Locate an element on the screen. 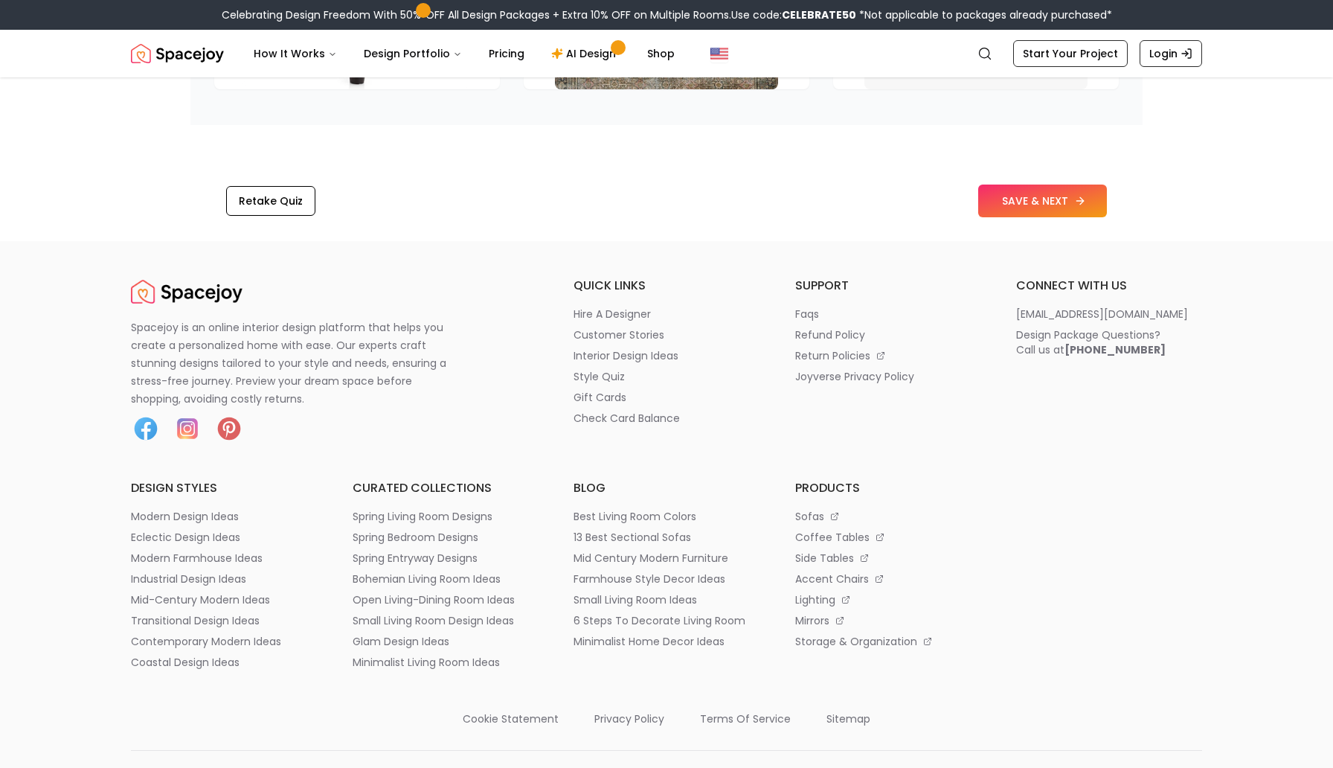 Image resolution: width=1333 pixels, height=768 pixels. p: spring living room designs is located at coordinates (423, 516).